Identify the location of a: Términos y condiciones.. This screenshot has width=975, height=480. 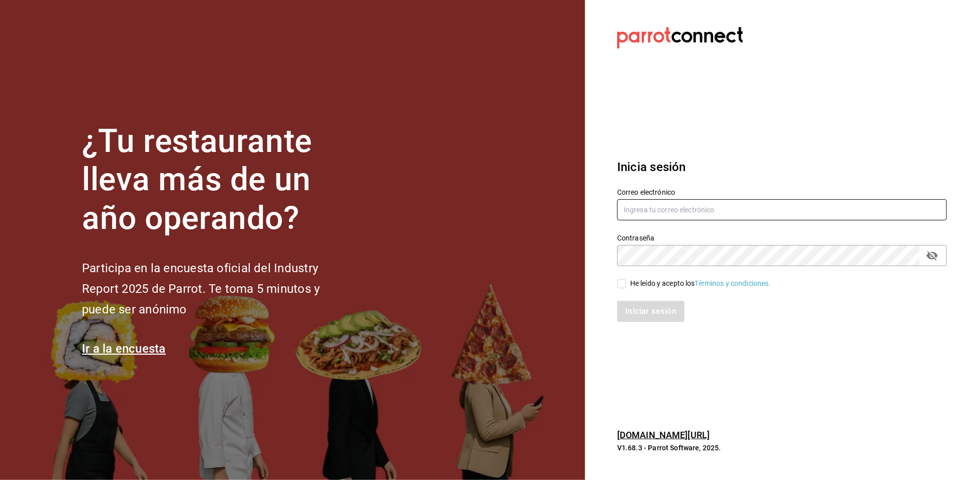
(733, 283).